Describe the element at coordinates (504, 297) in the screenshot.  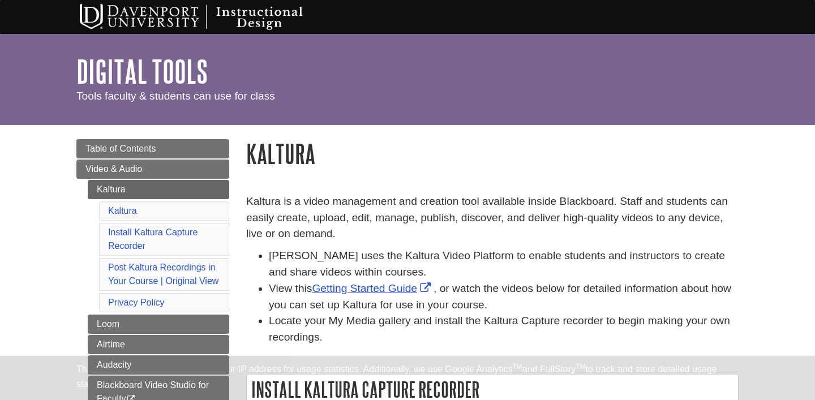
I see `li: View this , or watch the videos below for detailed information about how you can set up Kaltura f...` at that location.